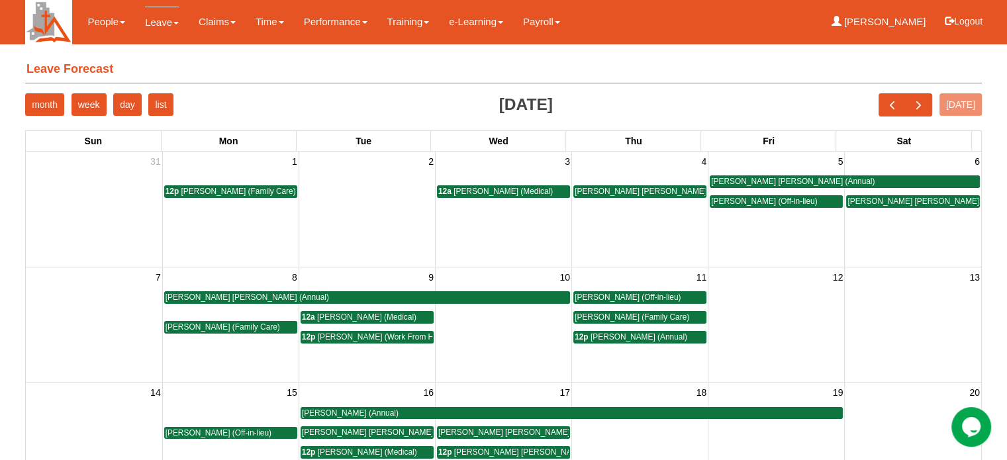 The height and width of the screenshot is (460, 1007). Describe the element at coordinates (429, 393) in the screenshot. I see `span: 16` at that location.